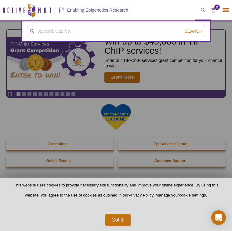 This screenshot has width=232, height=231. I want to click on a: Privacy Policy, so click(141, 195).